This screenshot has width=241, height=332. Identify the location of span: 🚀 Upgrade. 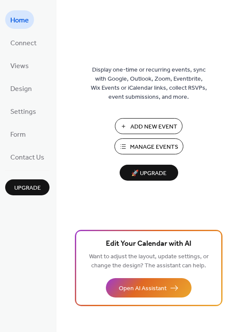
(149, 173).